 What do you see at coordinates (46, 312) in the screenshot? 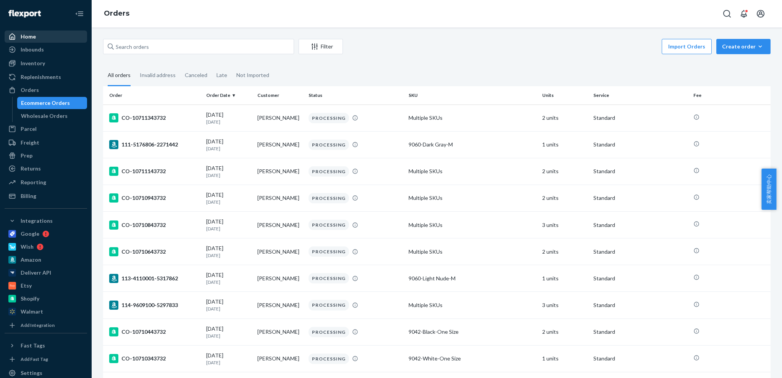
I see `a: Walmart` at bounding box center [46, 312].